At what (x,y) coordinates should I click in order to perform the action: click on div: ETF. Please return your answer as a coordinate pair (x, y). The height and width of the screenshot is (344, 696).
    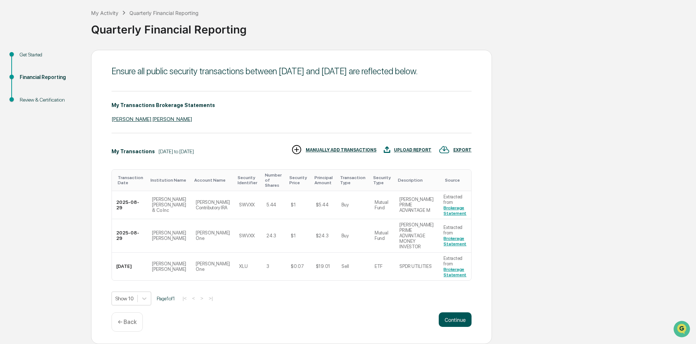
    Looking at the image, I should click on (379, 266).